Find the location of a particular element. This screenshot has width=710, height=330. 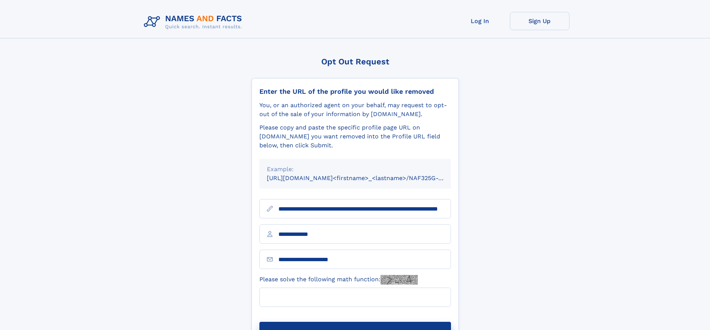

div: You, or an authorized agent on your behalf, may request to opt-out of the sale of your informatio... is located at coordinates (355, 110).